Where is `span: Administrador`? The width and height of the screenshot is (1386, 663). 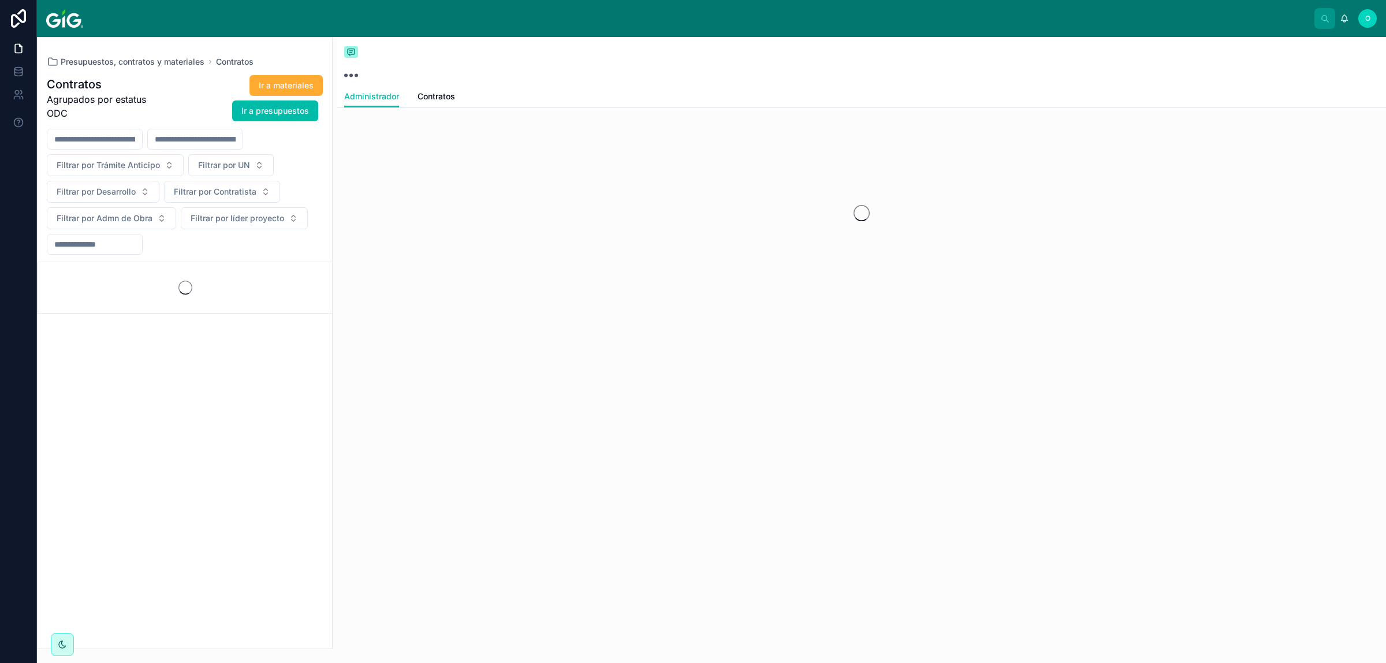
span: Administrador is located at coordinates (371, 96).